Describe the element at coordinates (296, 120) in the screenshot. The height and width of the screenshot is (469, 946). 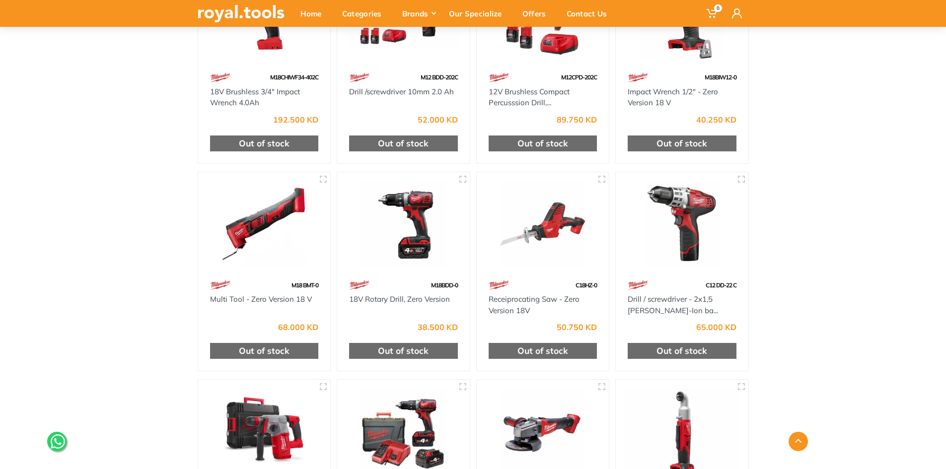
I see `div: 192.500 KD` at that location.